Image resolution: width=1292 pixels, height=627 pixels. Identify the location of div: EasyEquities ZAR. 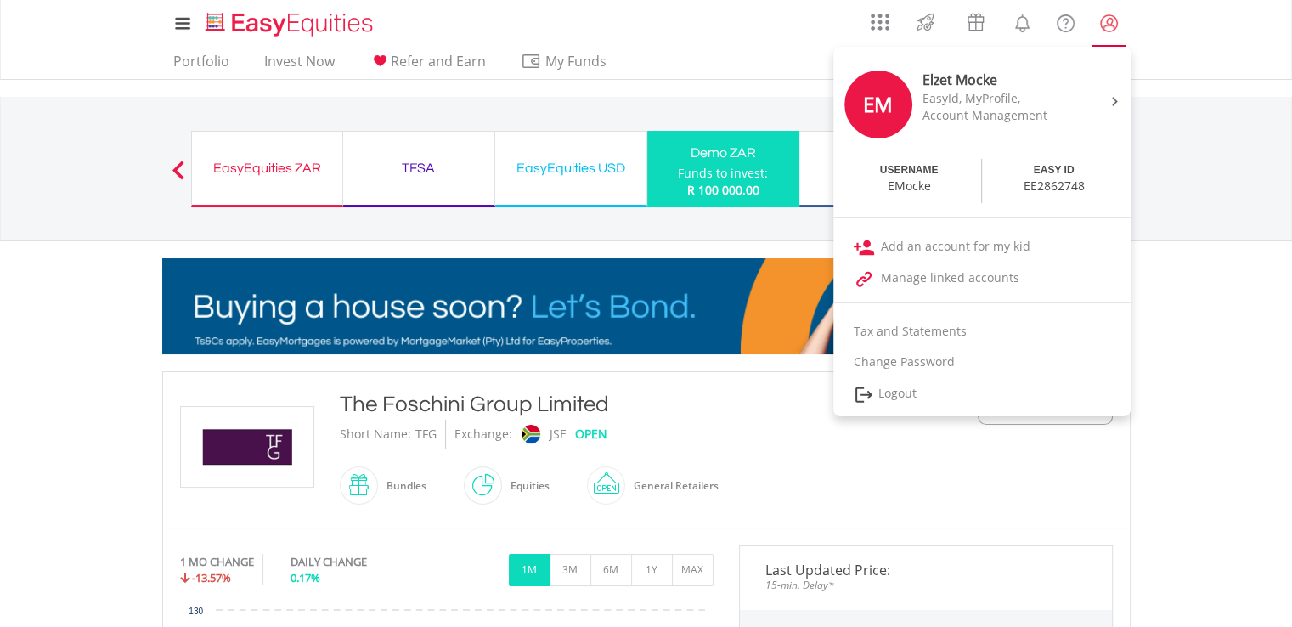
(267, 168).